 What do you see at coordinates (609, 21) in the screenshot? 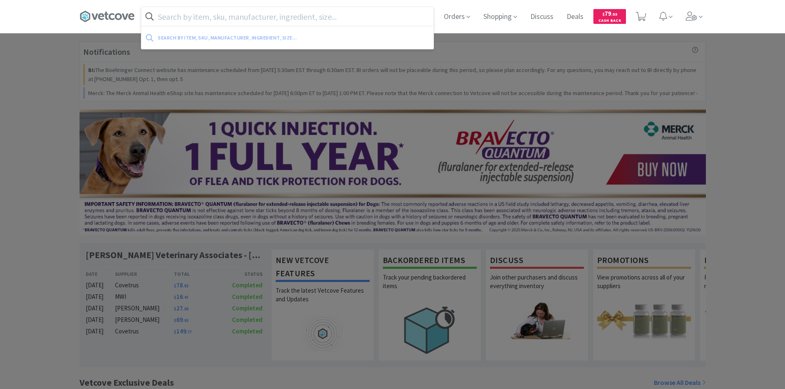
I see `span: Cash Back` at bounding box center [609, 21].